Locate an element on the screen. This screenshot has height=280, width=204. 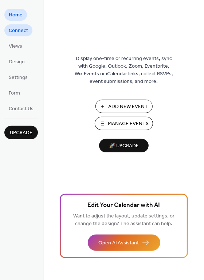
span: Design is located at coordinates (17, 62).